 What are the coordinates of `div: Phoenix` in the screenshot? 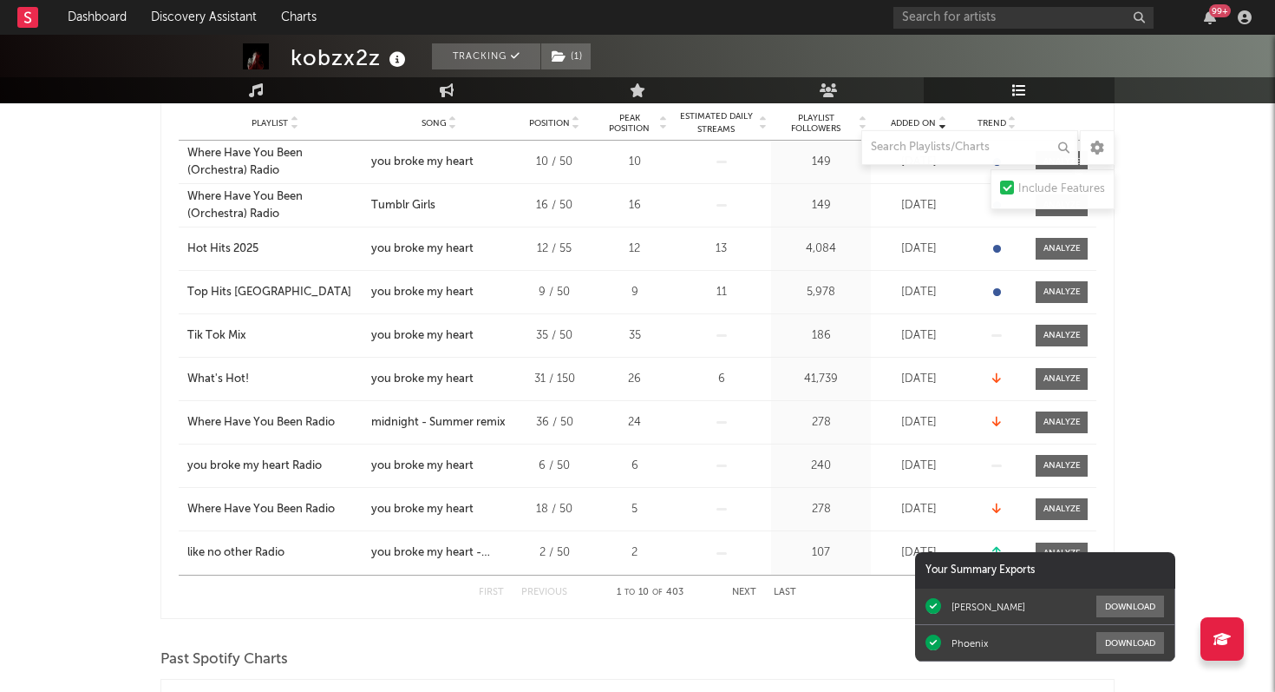 It's located at (970, 643).